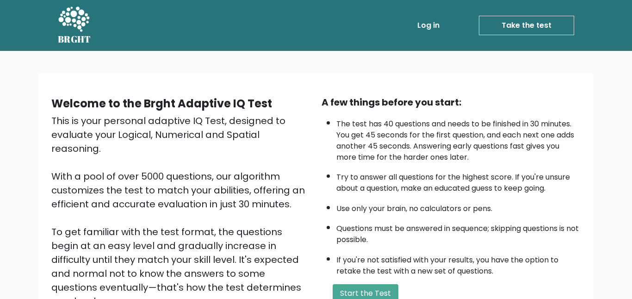  What do you see at coordinates (458, 206) in the screenshot?
I see `li: Use only your brain, no calculators or pens.` at bounding box center [458, 206].